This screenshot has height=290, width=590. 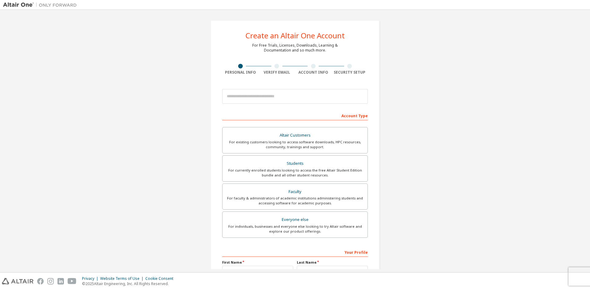 I want to click on div: Faculty, so click(x=295, y=192).